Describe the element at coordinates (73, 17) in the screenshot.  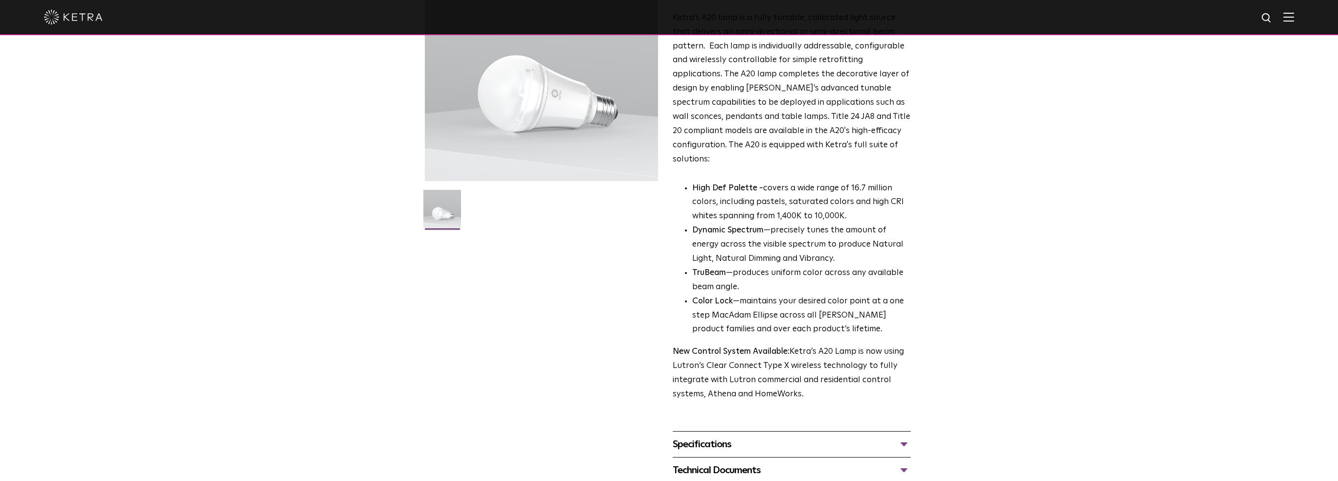
I see `img: ketra-logo-2019-white` at that location.